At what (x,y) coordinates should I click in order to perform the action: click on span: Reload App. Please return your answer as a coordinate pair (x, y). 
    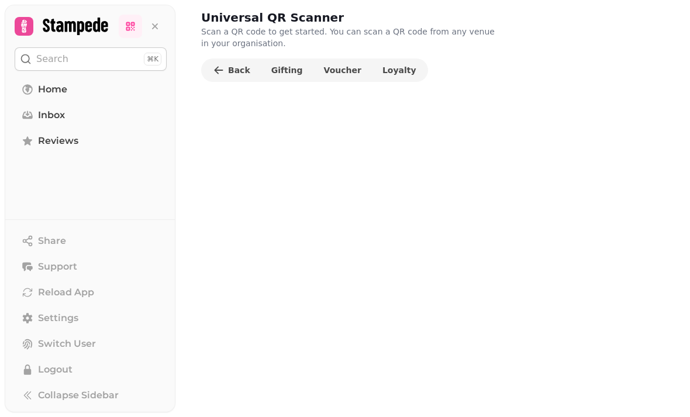
    Looking at the image, I should click on (66, 292).